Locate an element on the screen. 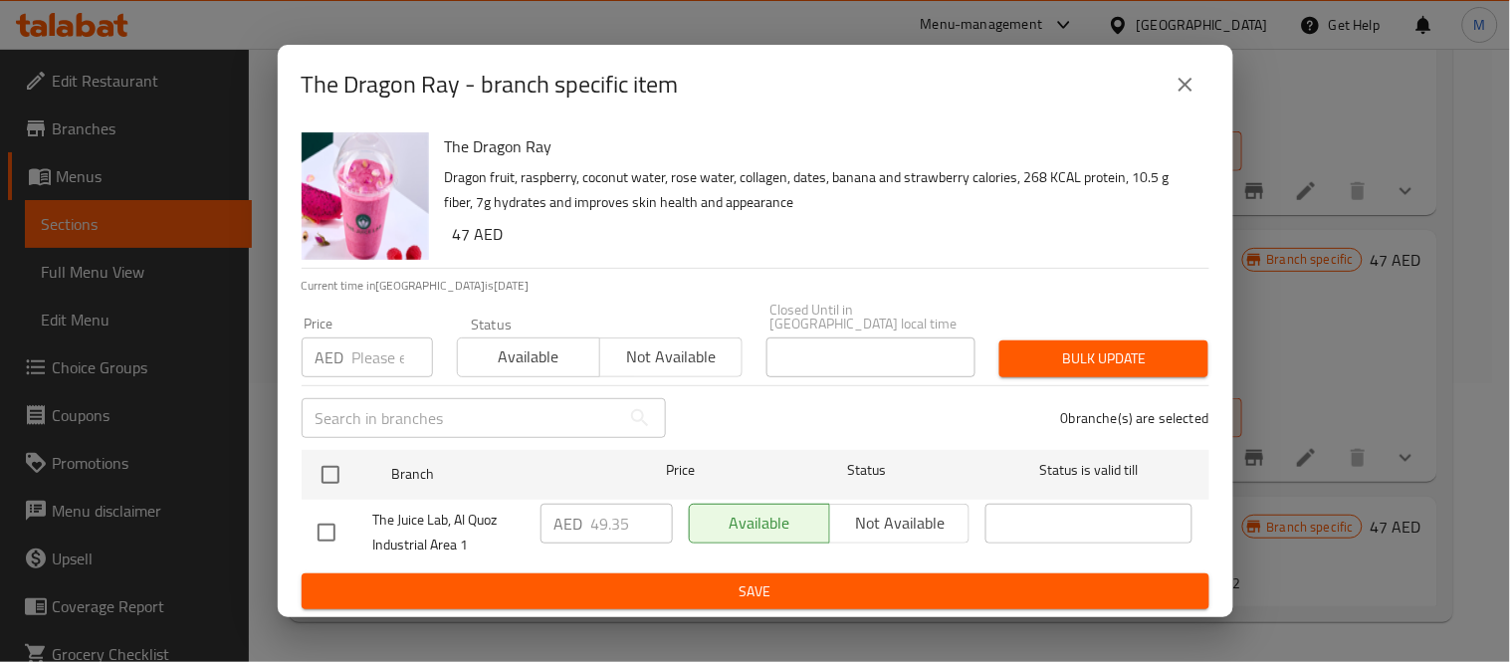 The width and height of the screenshot is (1510, 662). h6: The Dragon Ray is located at coordinates (819, 146).